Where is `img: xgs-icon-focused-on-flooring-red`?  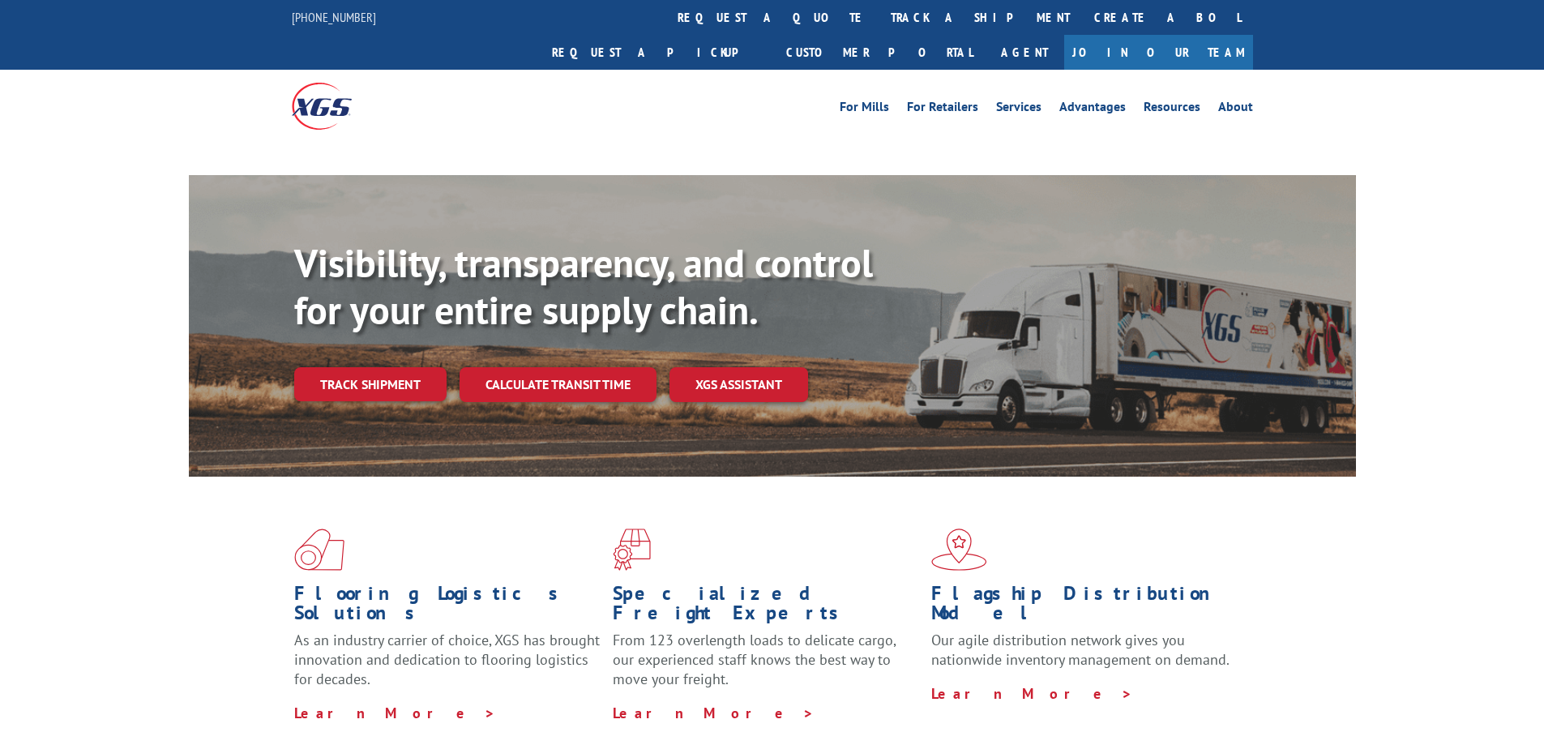
img: xgs-icon-focused-on-flooring-red is located at coordinates (631, 550).